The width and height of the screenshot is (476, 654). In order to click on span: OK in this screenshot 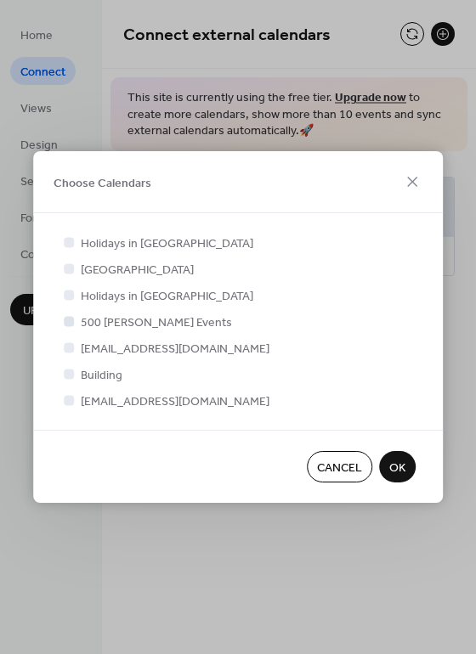, I will do `click(397, 468)`.